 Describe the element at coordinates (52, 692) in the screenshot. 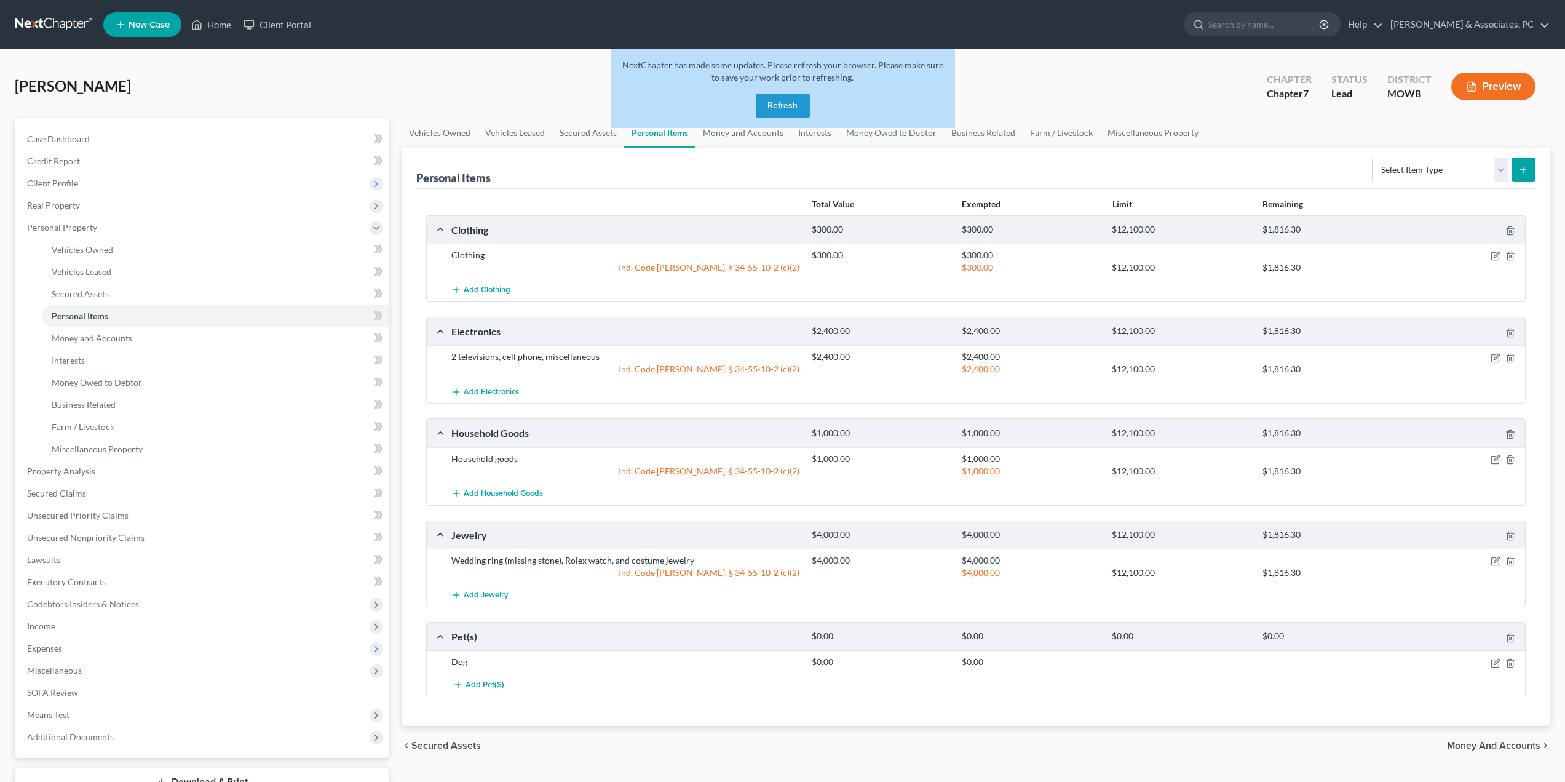

I see `span: SOFA Review` at that location.